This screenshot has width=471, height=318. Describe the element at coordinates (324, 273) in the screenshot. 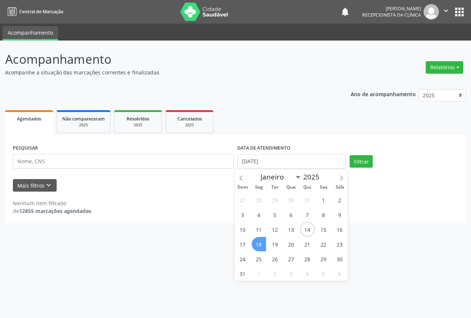

I see `span: Setembro 5, 2025` at that location.